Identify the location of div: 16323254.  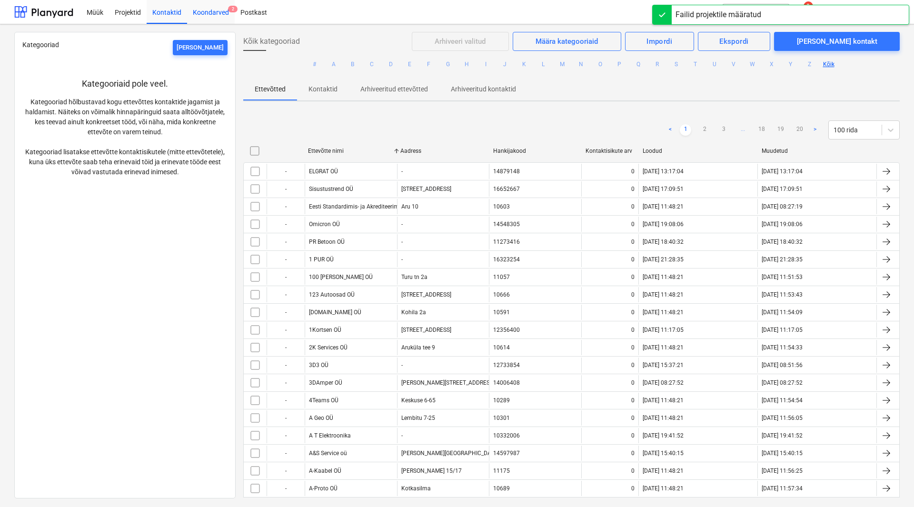
(506, 259).